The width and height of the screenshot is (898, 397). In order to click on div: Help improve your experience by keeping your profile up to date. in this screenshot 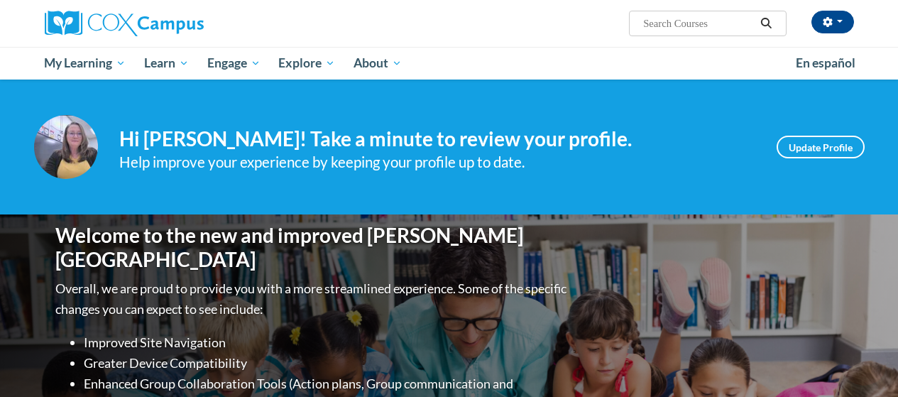, I will do `click(437, 162)`.